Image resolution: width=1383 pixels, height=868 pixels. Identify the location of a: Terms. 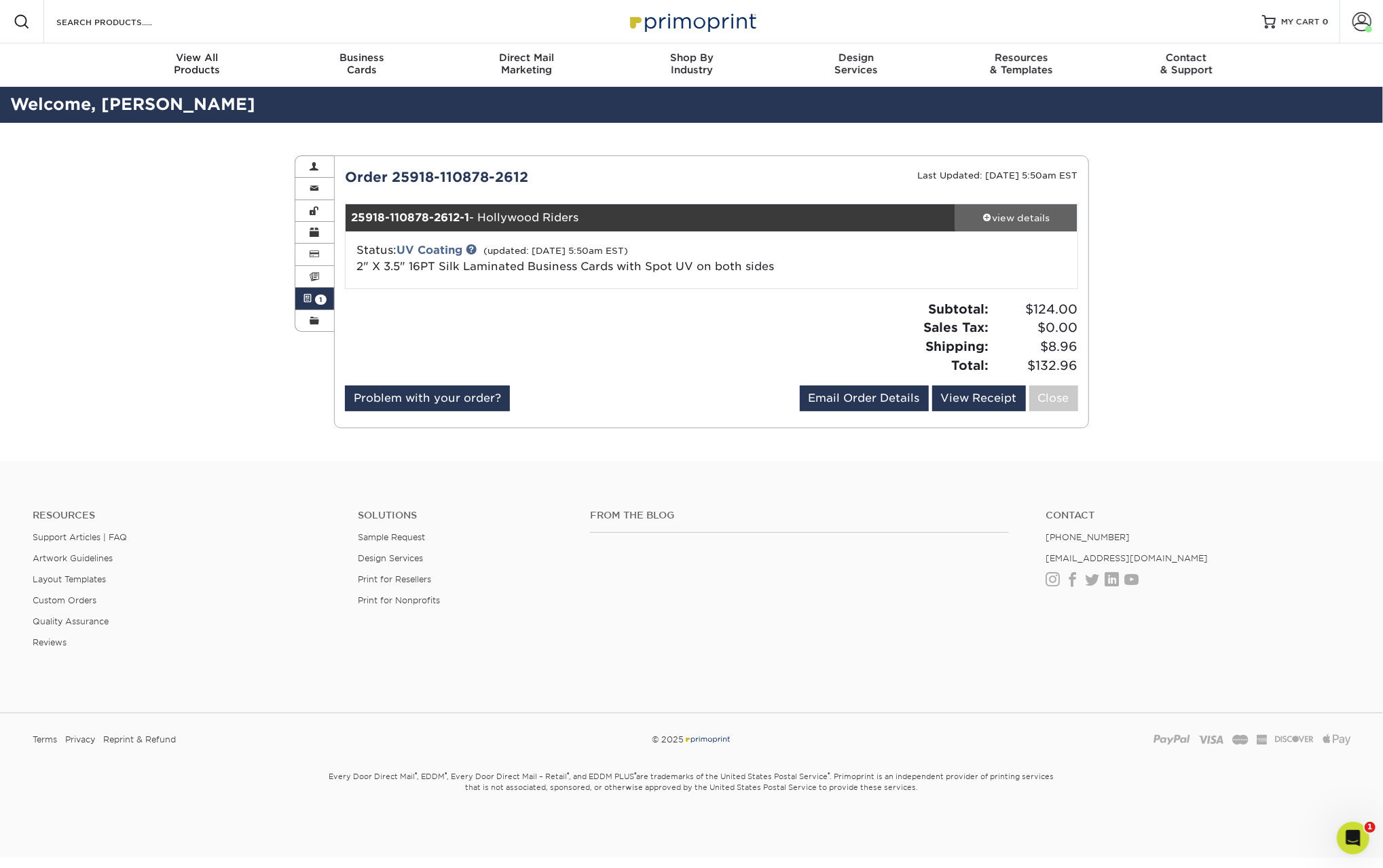
(45, 740).